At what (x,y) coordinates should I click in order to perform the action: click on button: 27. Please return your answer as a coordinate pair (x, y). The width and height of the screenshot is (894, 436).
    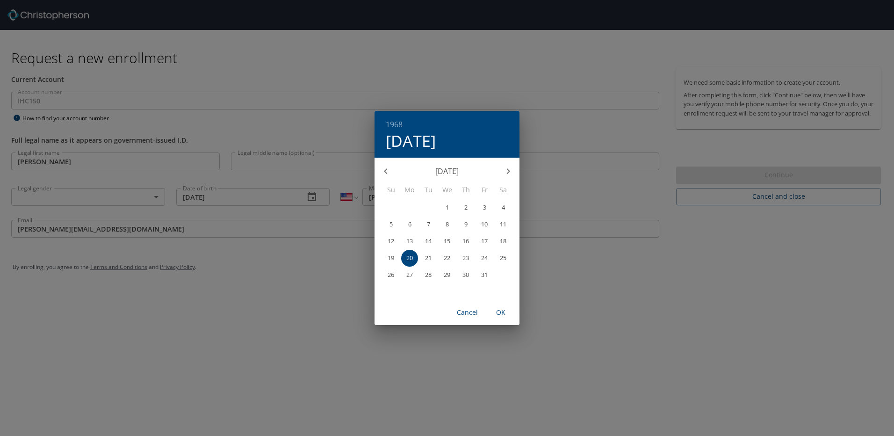
    Looking at the image, I should click on (410, 275).